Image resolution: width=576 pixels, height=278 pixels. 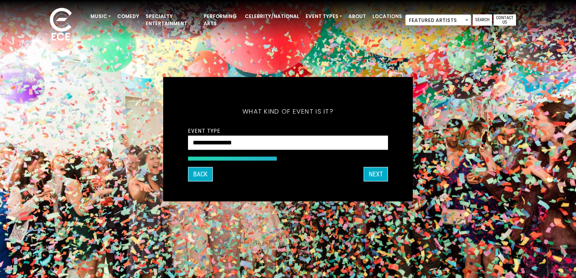 What do you see at coordinates (438, 20) in the screenshot?
I see `span: Featured Artists` at bounding box center [438, 20].